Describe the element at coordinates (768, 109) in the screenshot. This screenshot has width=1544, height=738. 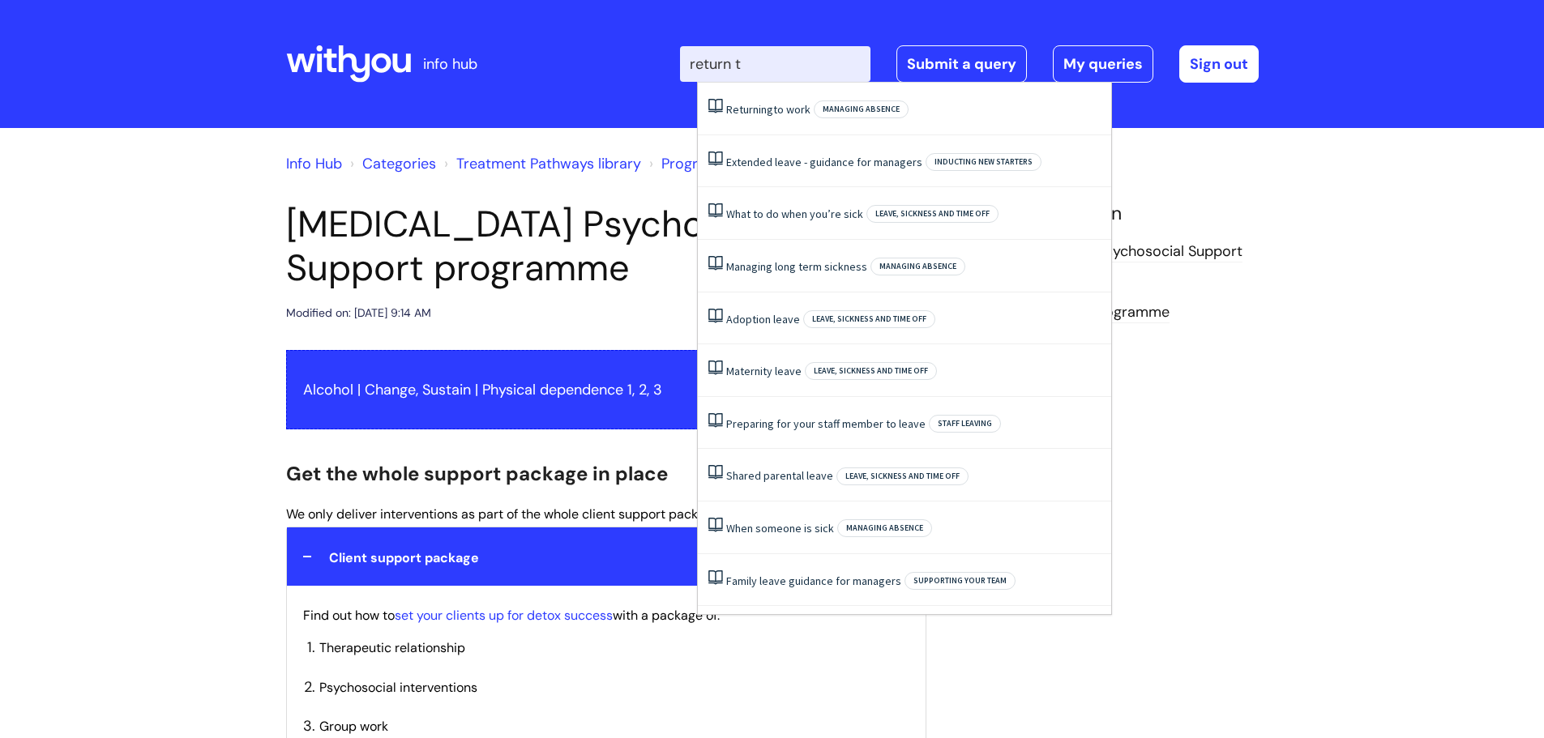
I see `a: Returningto work` at that location.